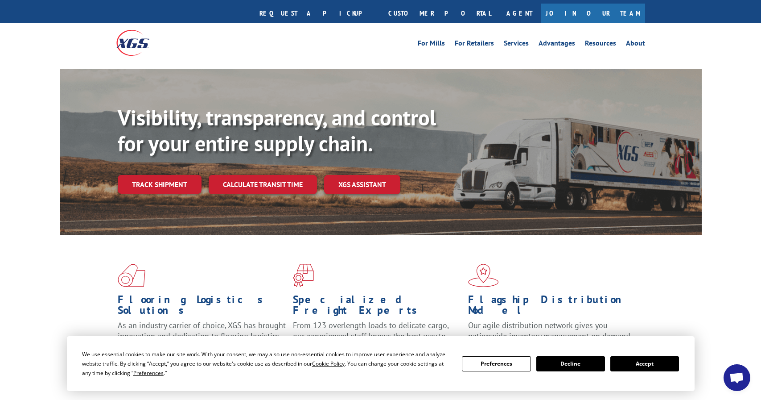  Describe the element at coordinates (440, 13) in the screenshot. I see `a: Customer Portal` at that location.